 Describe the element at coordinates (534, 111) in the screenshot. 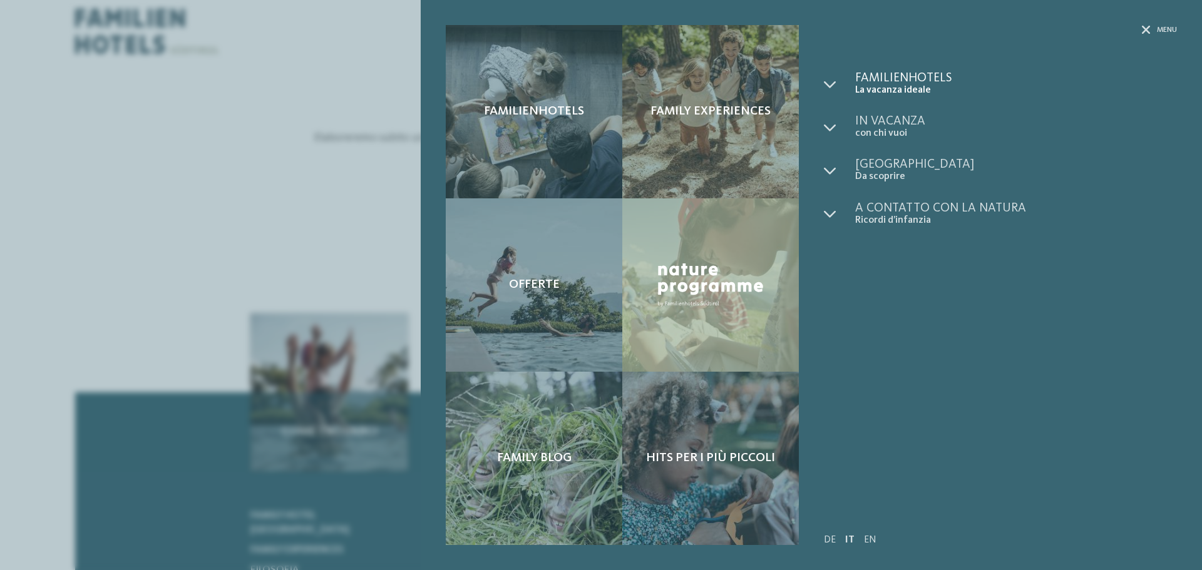

I see `a: Richiesta Familienhotels` at that location.